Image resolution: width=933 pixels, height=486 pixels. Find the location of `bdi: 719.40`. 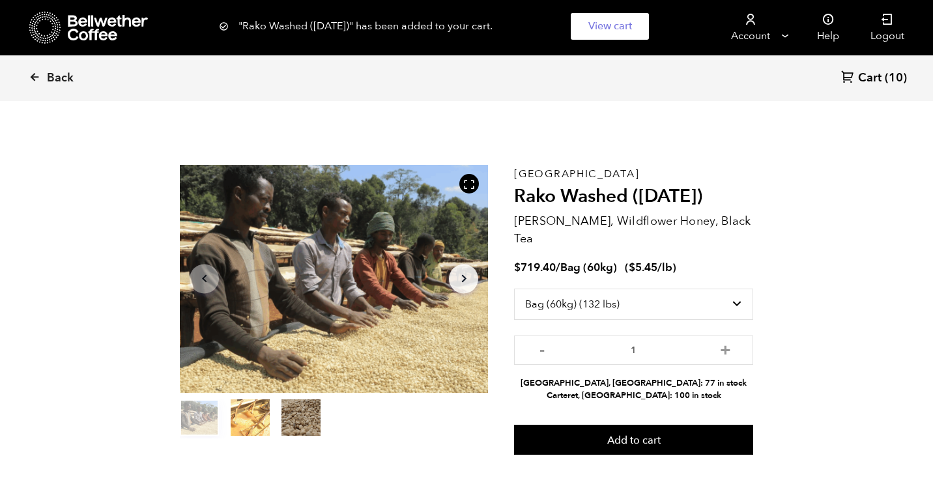

bdi: 719.40 is located at coordinates (535, 267).